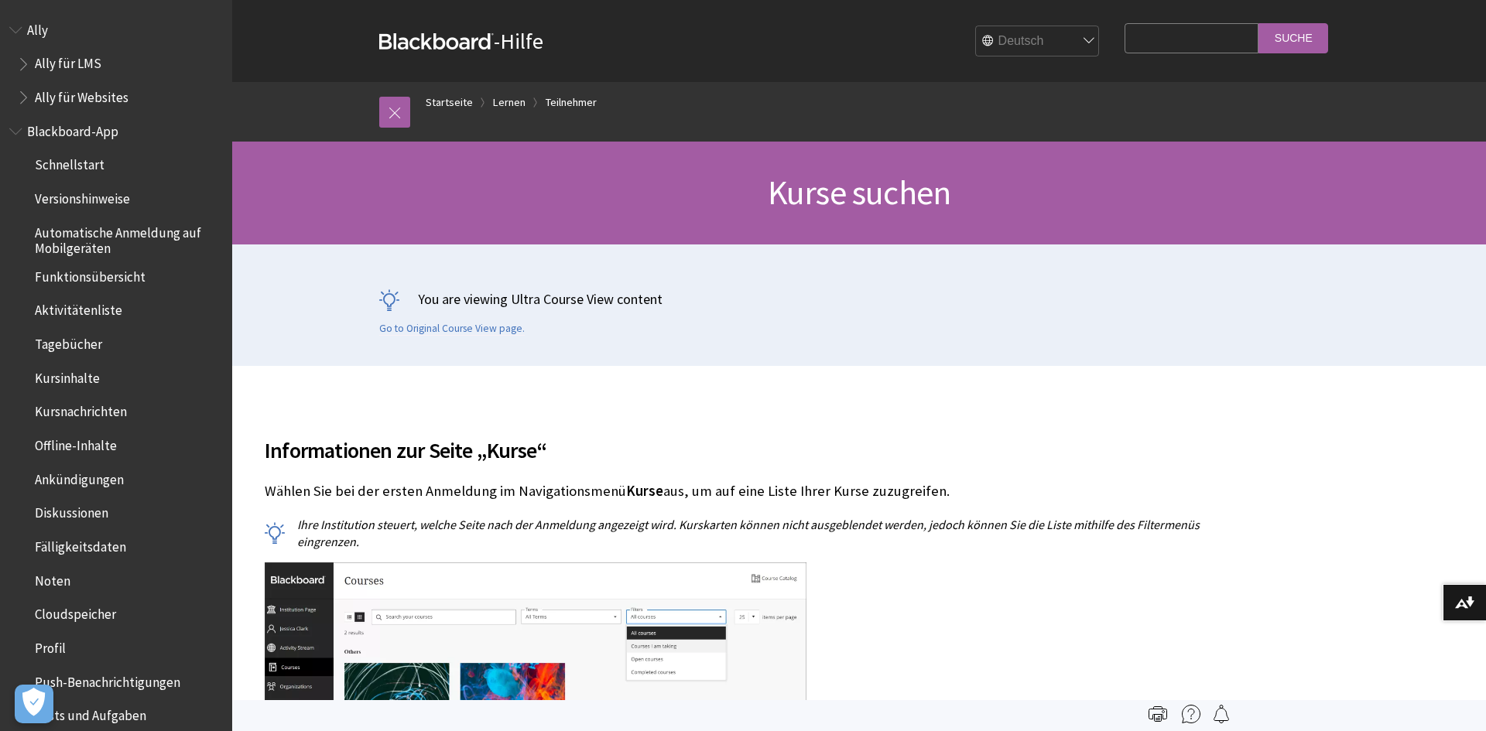 The width and height of the screenshot is (1486, 731). Describe the element at coordinates (745, 492) in the screenshot. I see `p: Wählen Sie bei der ersten Anmeldung im Navigationsmenü aus, um auf eine Liste Ihrer Kurse zuzugre...` at that location.